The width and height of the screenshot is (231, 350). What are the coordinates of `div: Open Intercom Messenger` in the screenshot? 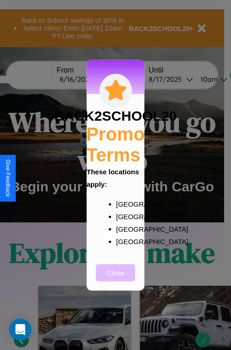 It's located at (20, 329).